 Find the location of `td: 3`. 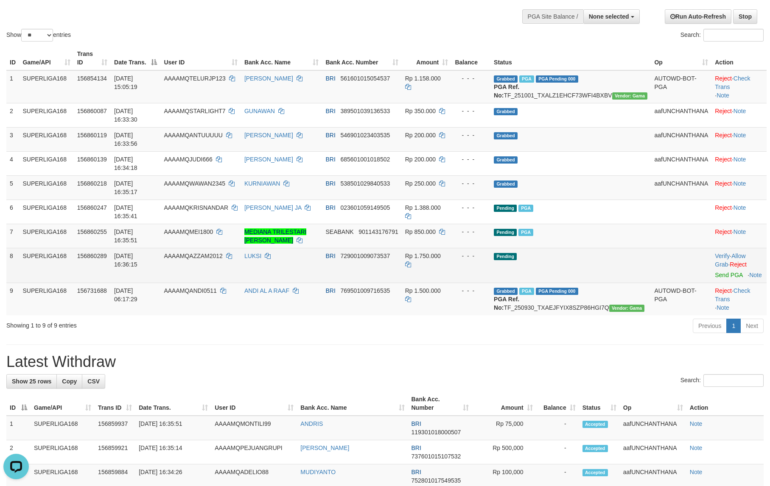

td: 3 is located at coordinates (13, 139).